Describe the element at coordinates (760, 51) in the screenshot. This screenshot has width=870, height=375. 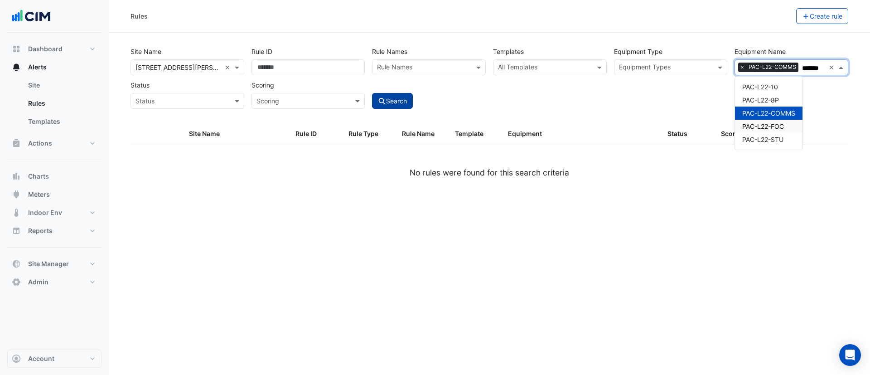
I see `label: Equipment Name` at that location.